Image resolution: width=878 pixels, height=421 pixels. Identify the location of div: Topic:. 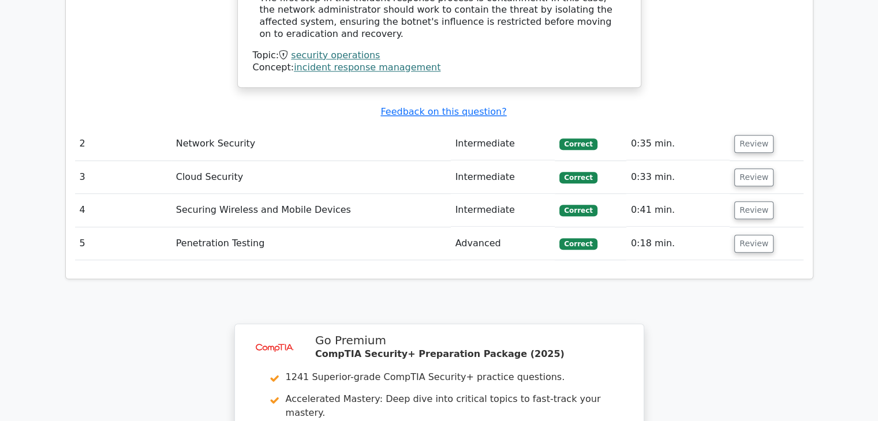
(439, 55).